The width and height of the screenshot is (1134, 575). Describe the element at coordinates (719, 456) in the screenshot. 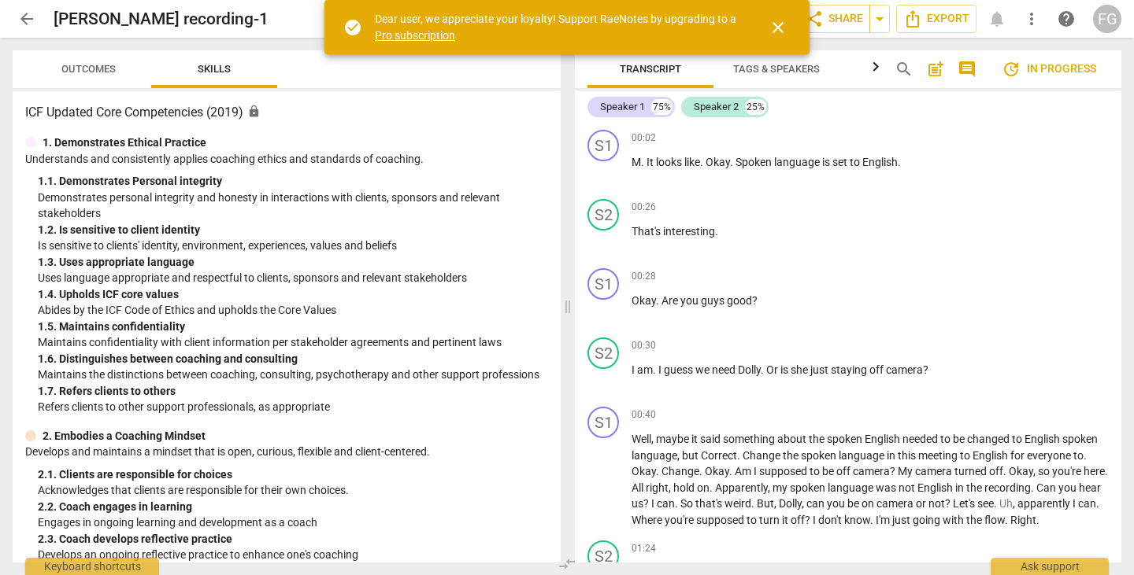

I see `span: Correct` at that location.